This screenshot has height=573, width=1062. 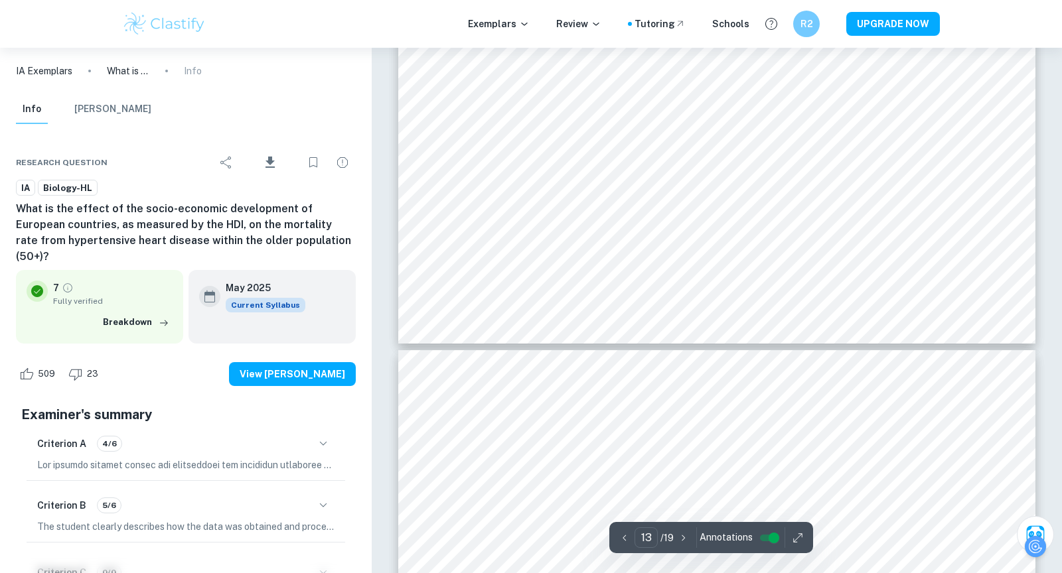 I want to click on span: 4/6, so click(x=109, y=444).